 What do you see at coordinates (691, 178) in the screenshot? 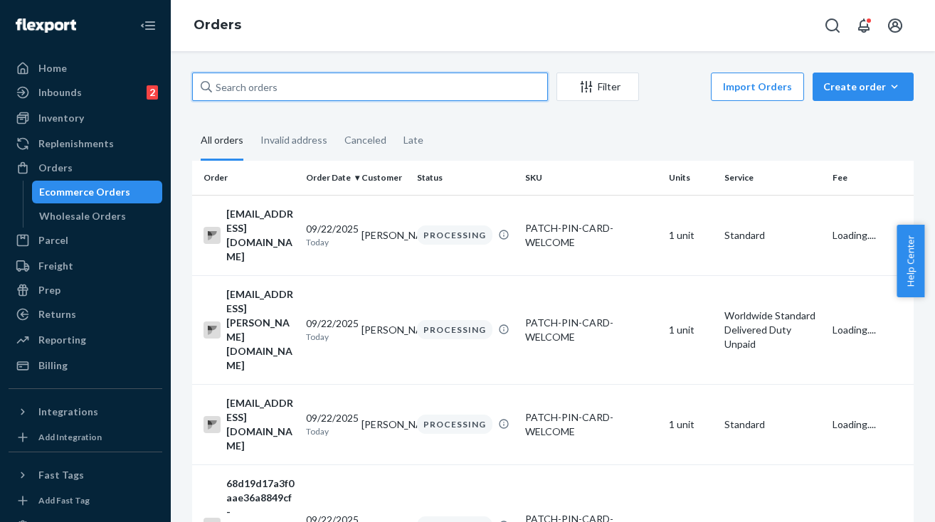
I see `th: Units` at bounding box center [691, 178].